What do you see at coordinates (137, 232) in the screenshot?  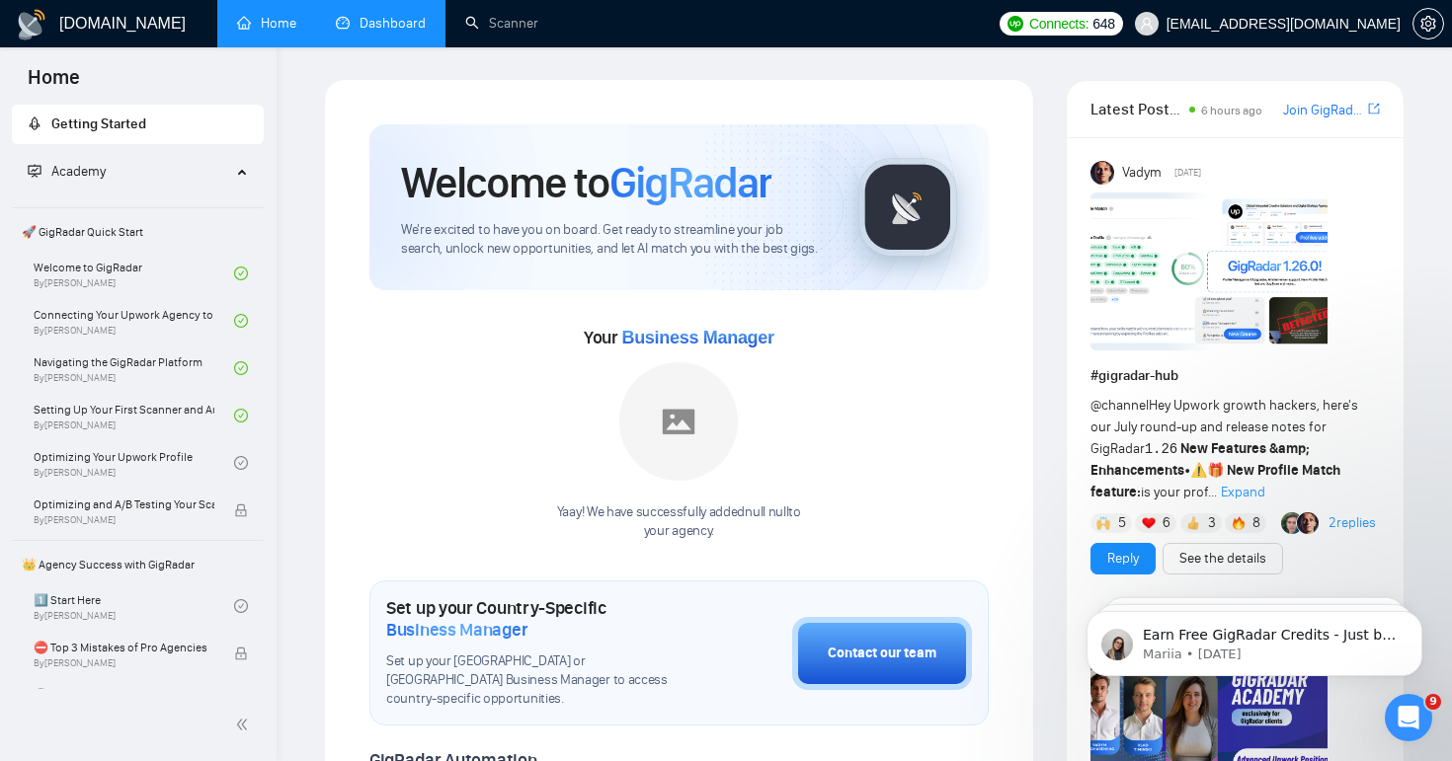 I see `span: 🚀 GigRadar Quick Start` at bounding box center [137, 232].